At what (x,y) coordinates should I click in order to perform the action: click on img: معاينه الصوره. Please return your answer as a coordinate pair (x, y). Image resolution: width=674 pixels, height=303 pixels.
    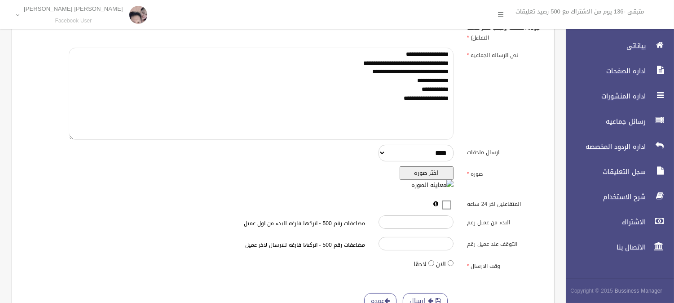
    Looking at the image, I should click on (433, 185).